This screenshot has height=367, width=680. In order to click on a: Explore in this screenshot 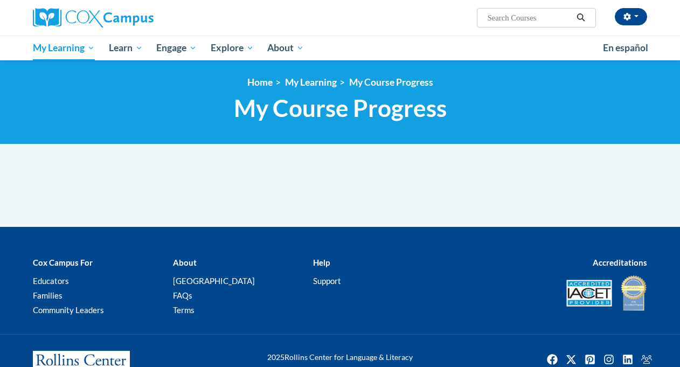, I will do `click(232, 48)`.